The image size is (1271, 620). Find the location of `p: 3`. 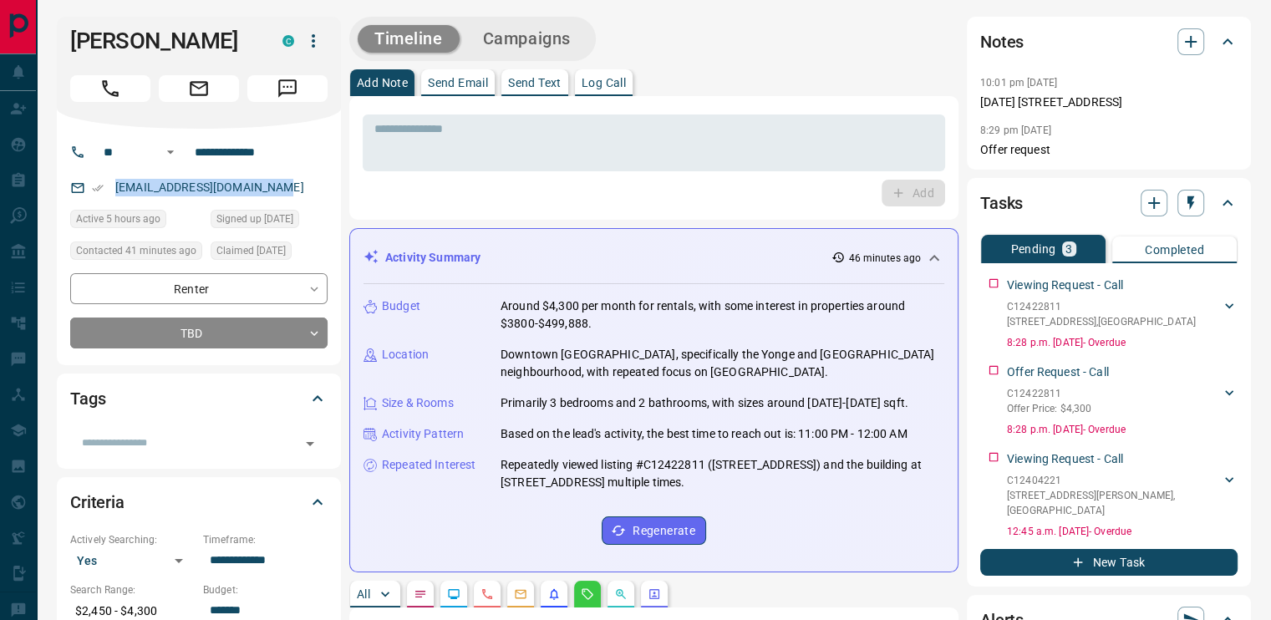

p: 3 is located at coordinates (1069, 249).